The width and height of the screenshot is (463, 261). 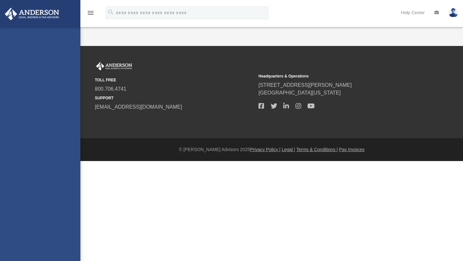 I want to click on small: SUPPORT, so click(x=174, y=98).